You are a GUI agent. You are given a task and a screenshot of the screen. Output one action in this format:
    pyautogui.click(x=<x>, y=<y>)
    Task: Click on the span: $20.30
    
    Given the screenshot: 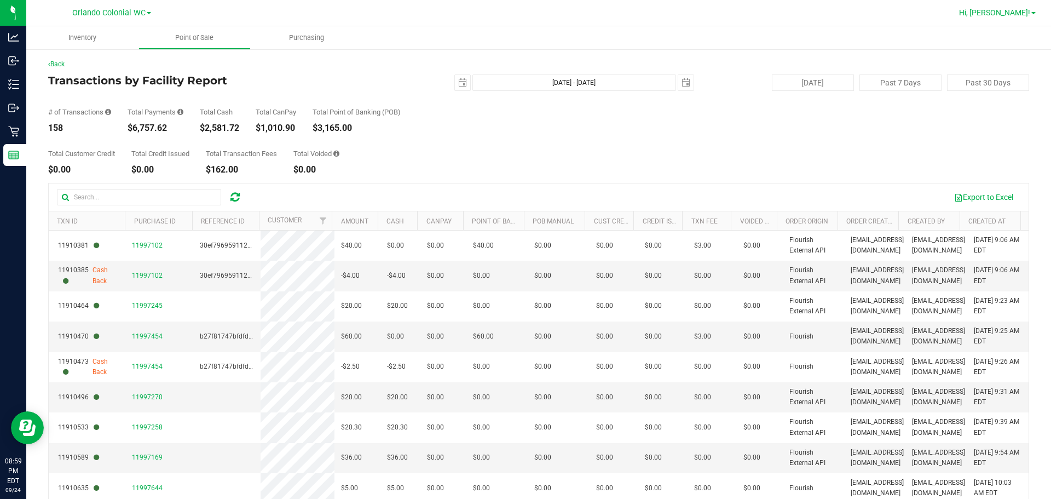 What is the action you would take?
    pyautogui.click(x=397, y=427)
    